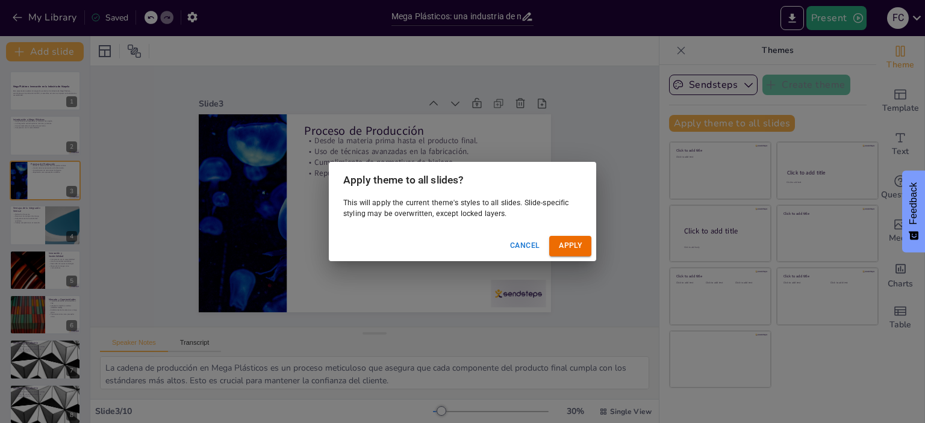  I want to click on button: Apply, so click(570, 246).